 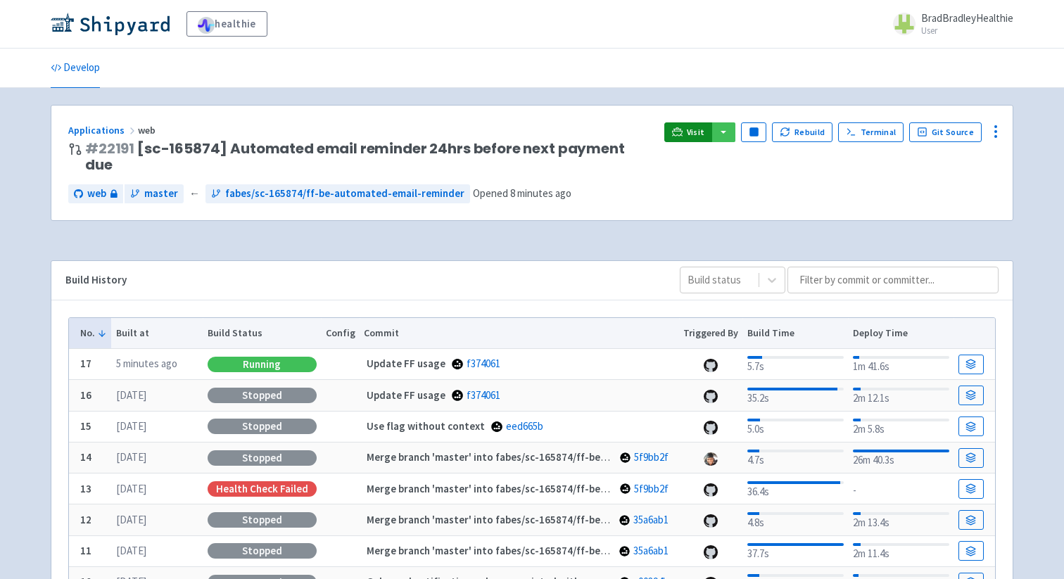 I want to click on div: 2m 12.1s, so click(x=900, y=395).